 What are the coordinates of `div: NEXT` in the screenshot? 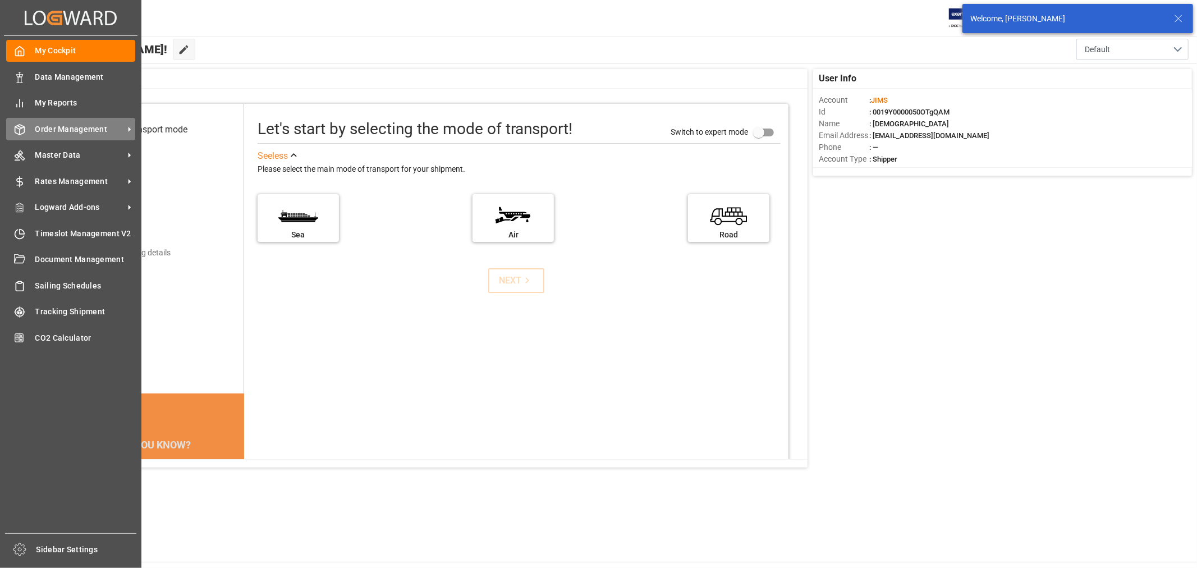 It's located at (516, 281).